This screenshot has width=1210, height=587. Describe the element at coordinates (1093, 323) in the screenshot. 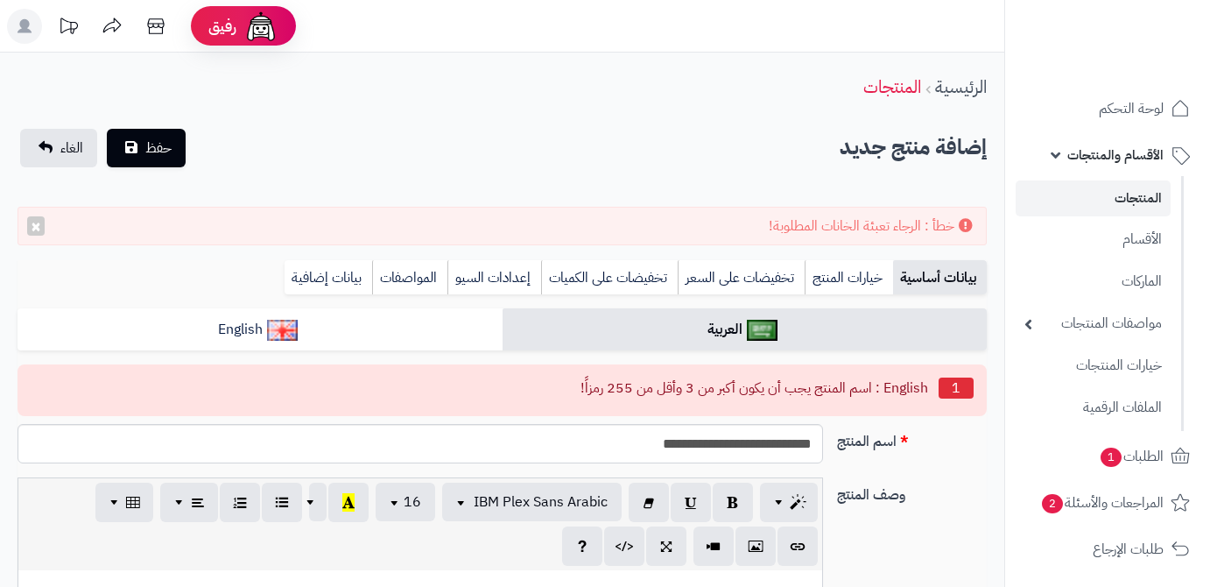

I see `a: مواصفات المنتجات` at that location.